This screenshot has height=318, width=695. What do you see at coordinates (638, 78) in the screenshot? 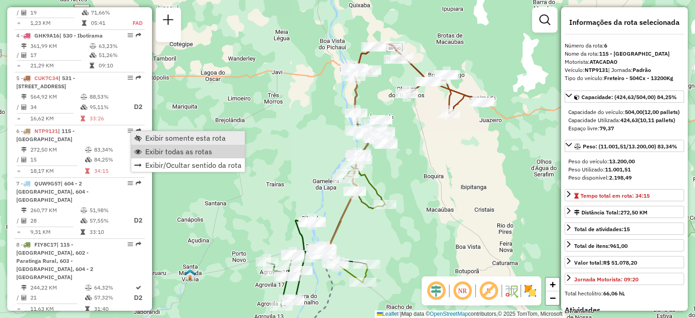
I see `strong: Freteiro - 504Cx - 13200Kg` at bounding box center [638, 78].